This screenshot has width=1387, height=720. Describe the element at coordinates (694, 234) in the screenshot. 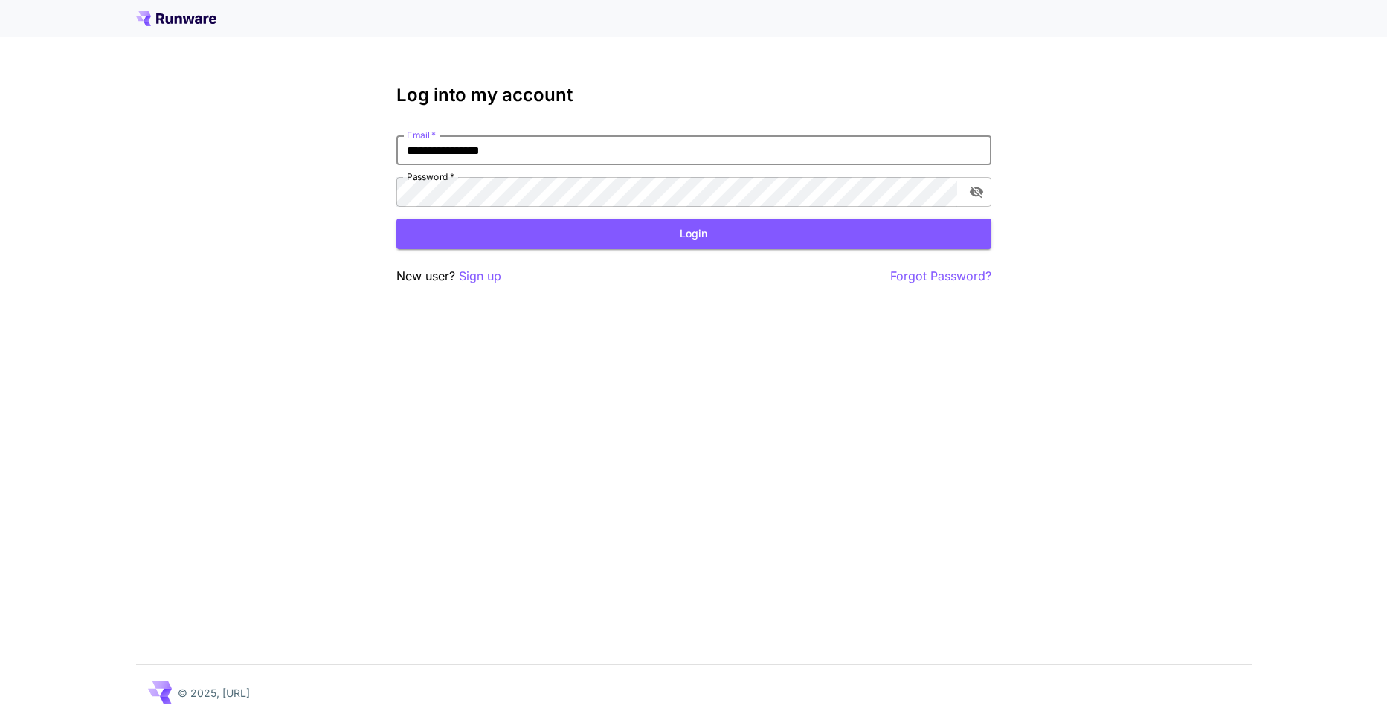

I see `button: Login` at that location.